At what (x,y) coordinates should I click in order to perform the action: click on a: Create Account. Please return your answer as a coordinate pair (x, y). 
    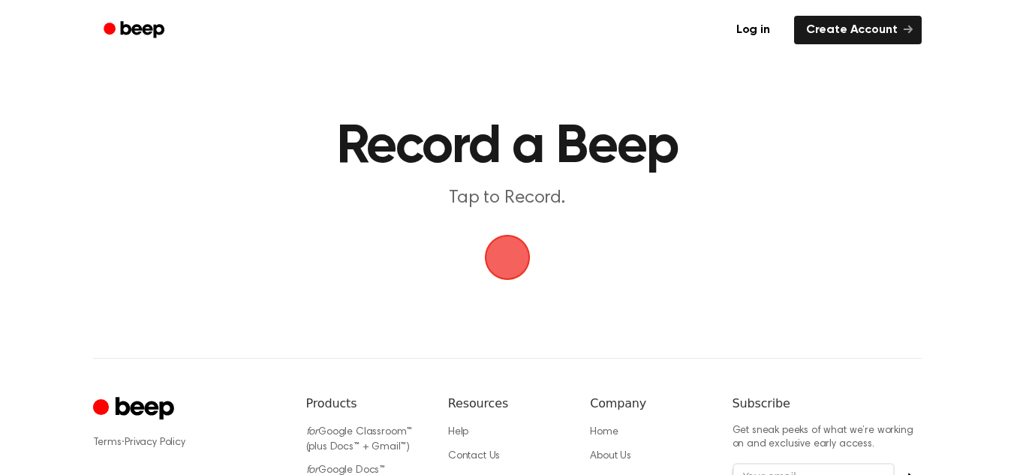
    Looking at the image, I should click on (858, 30).